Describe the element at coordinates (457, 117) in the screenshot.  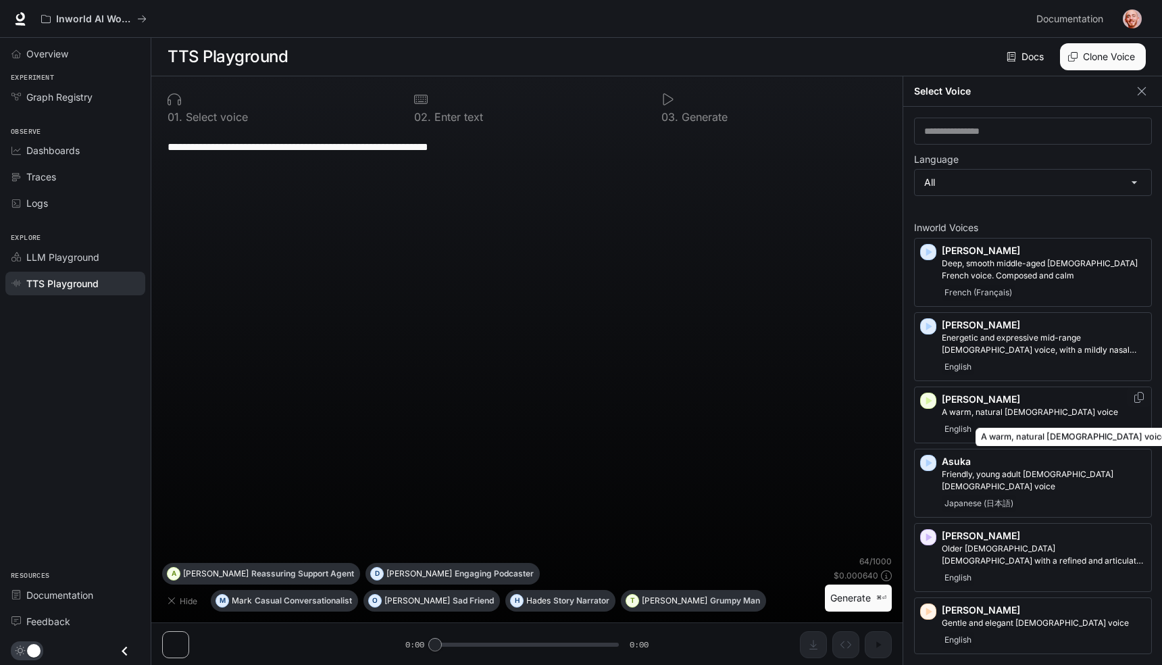
I see `p: Enter text` at that location.